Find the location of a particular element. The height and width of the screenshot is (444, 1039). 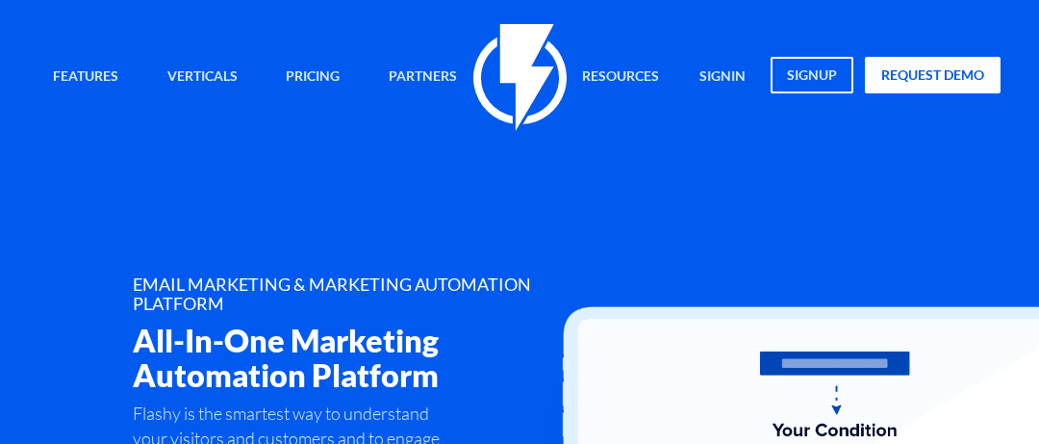

a: Pricing is located at coordinates (313, 77).